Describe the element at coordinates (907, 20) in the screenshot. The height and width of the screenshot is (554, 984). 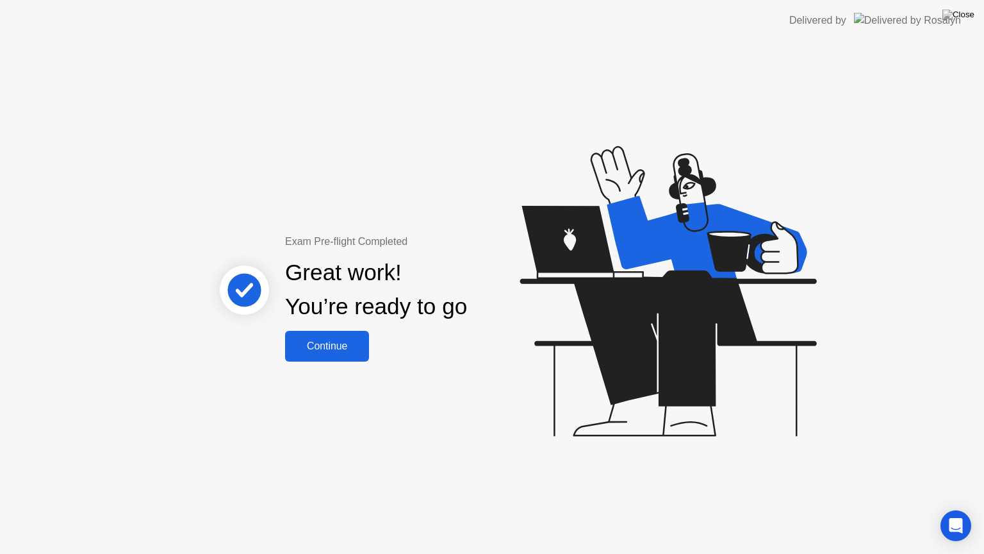
I see `img: Delivered by Rosalyn` at that location.